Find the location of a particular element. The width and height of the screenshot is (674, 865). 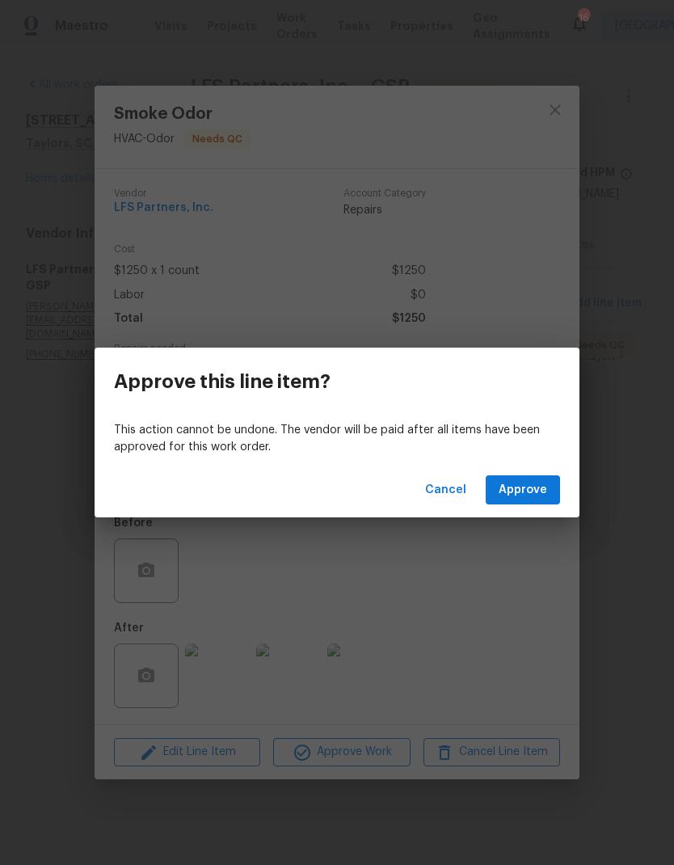

button: Cancel is located at coordinates (445, 490).